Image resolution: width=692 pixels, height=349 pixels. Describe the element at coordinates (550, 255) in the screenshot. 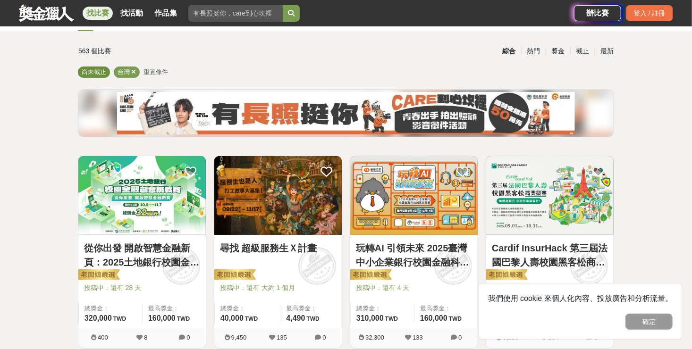

I see `a: Cardif InsurHack 第三屆法國巴黎人壽校園黑客松商業競賽` at that location.